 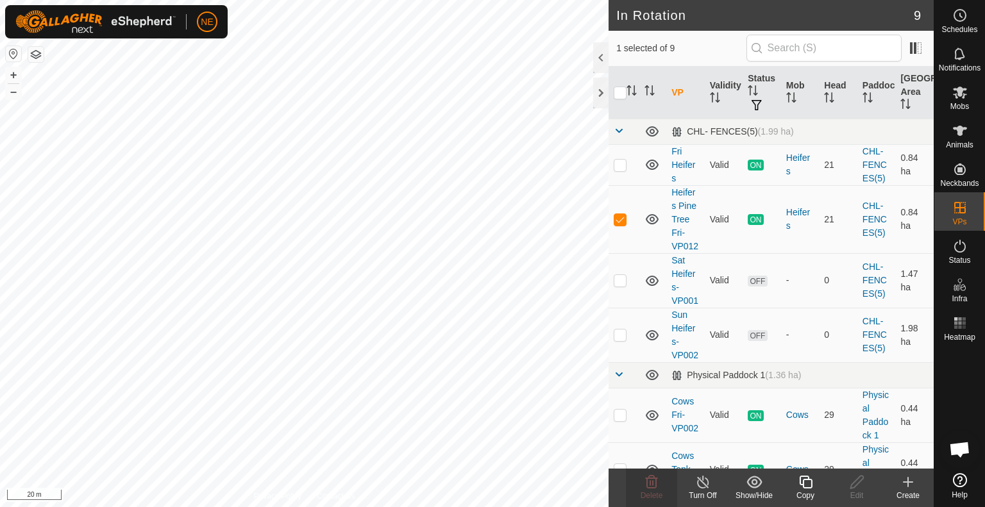 What do you see at coordinates (914, 280) in the screenshot?
I see `td: 1.47 ha` at bounding box center [914, 280].